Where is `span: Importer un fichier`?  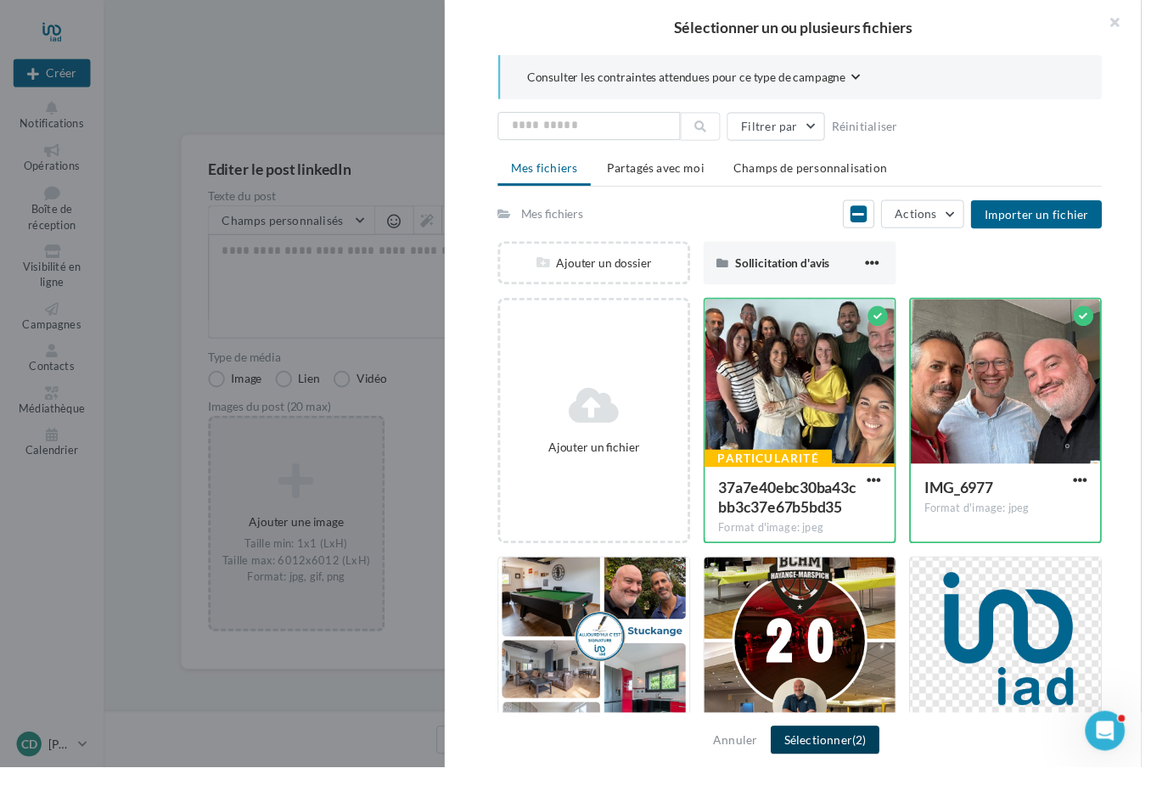
span: Importer un fichier is located at coordinates (1060, 218).